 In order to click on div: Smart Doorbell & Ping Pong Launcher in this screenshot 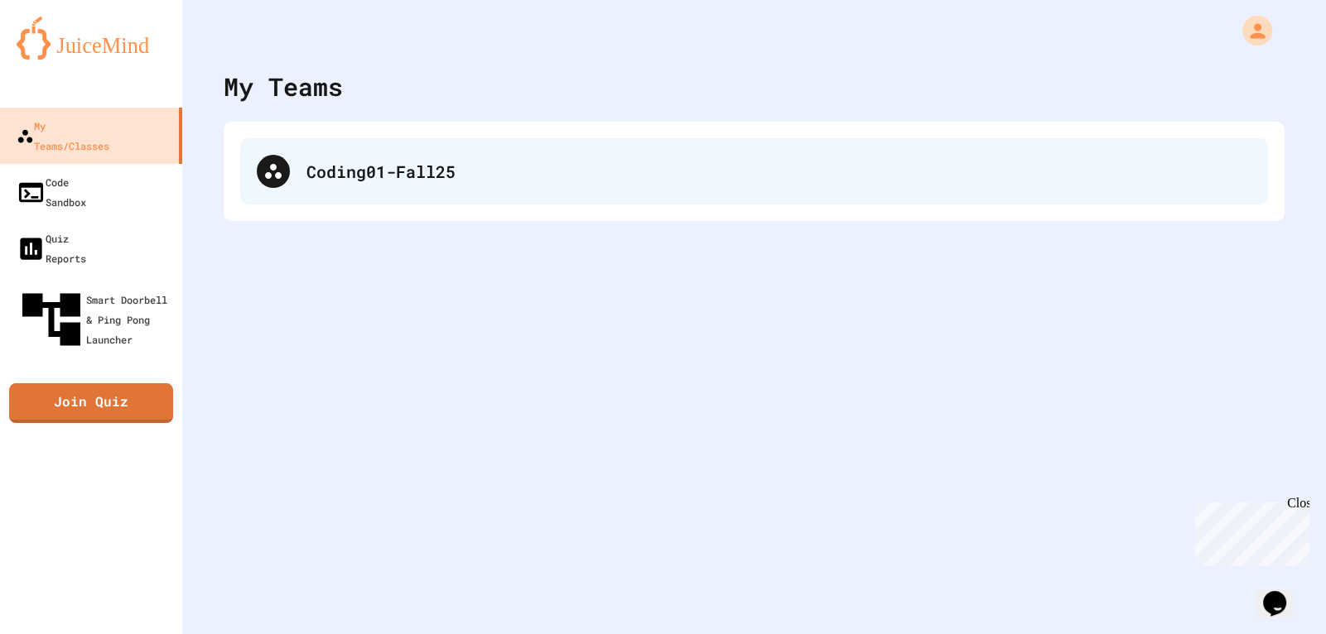, I will do `click(96, 320)`.